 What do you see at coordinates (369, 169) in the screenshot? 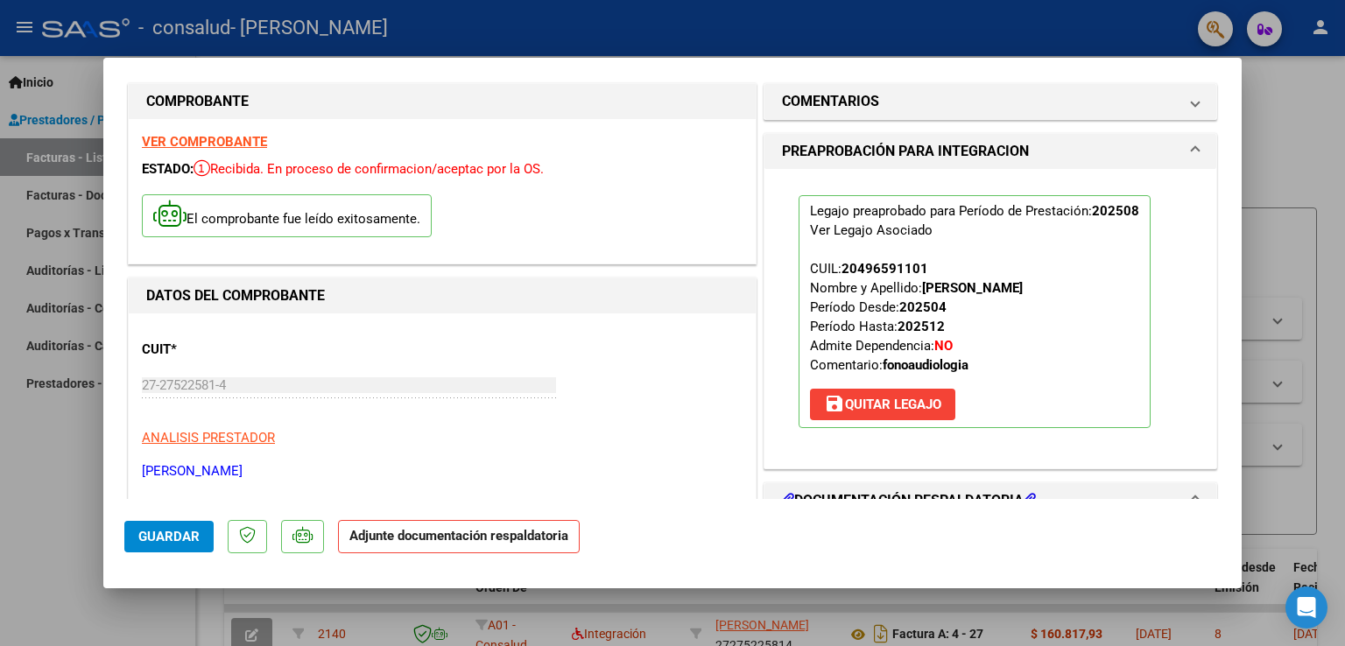
I see `span: Recibida. En proceso de confirmacion/aceptac por la OS.` at bounding box center [369, 169].